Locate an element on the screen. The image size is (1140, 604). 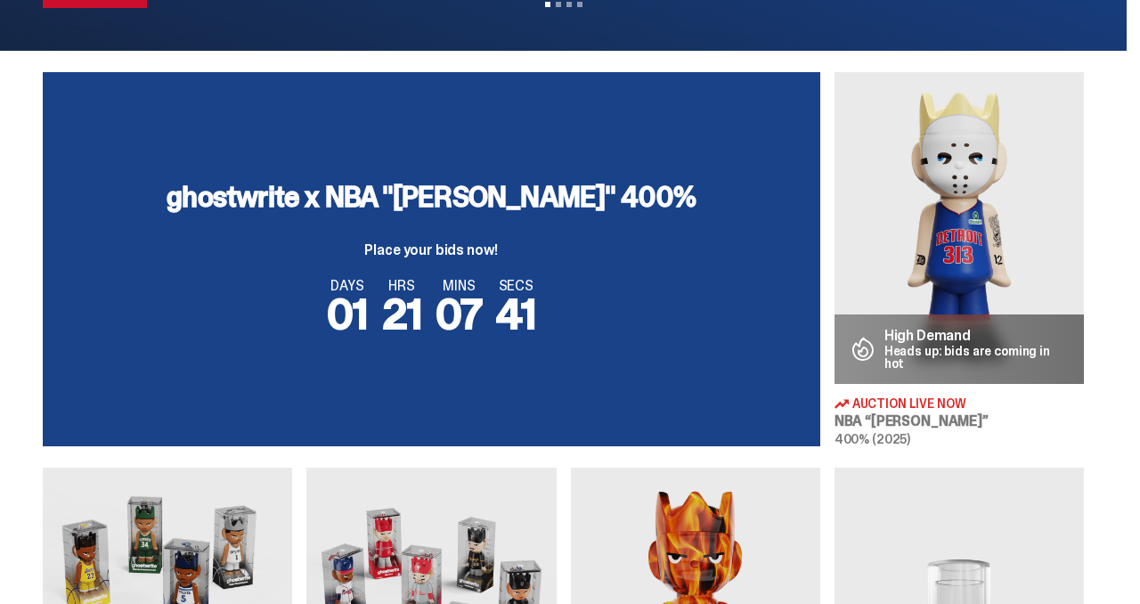
span: Auction Live Now is located at coordinates (909, 403).